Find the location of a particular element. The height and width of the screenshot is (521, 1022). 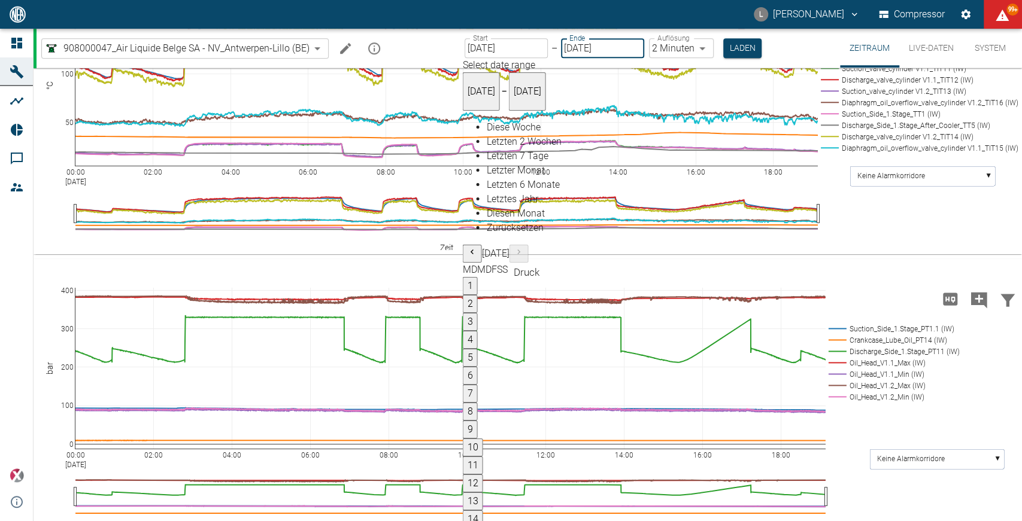

div: Diesen Monat is located at coordinates (523, 214).